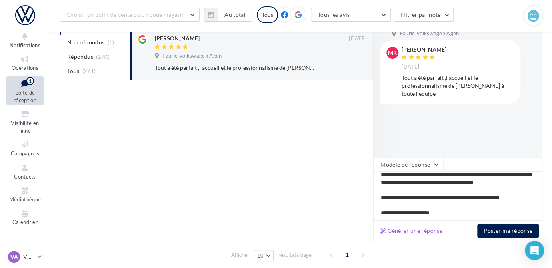  What do you see at coordinates (25, 127) in the screenshot?
I see `span: Visibilité en ligne` at bounding box center [25, 127].